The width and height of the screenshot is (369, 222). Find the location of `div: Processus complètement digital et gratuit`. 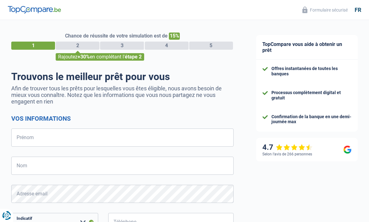

div: Processus complètement digital et gratuit is located at coordinates (312, 95).